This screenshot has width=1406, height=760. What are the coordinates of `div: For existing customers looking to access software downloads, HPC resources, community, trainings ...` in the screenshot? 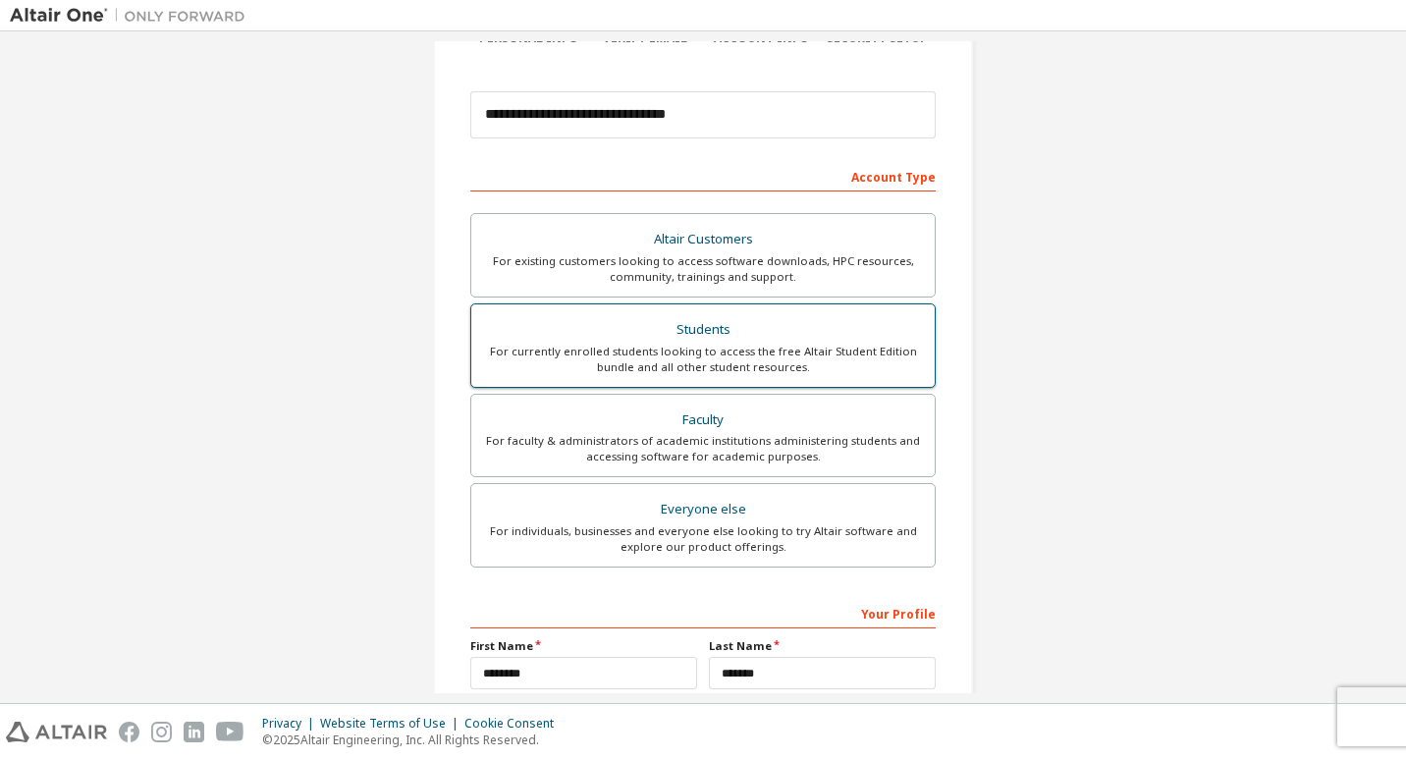 It's located at (703, 269).